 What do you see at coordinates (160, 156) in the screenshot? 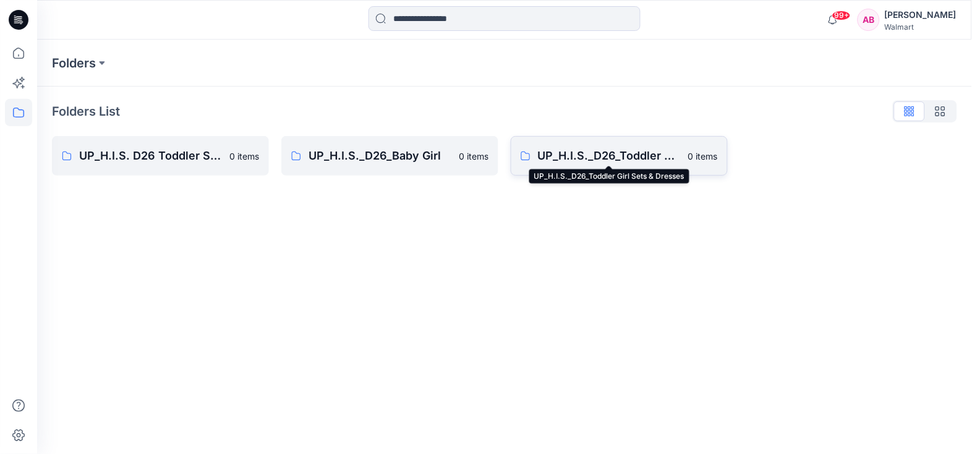
I see `a: UP_H.I.S. D26 Toddler Seasonal0 items` at bounding box center [160, 156].